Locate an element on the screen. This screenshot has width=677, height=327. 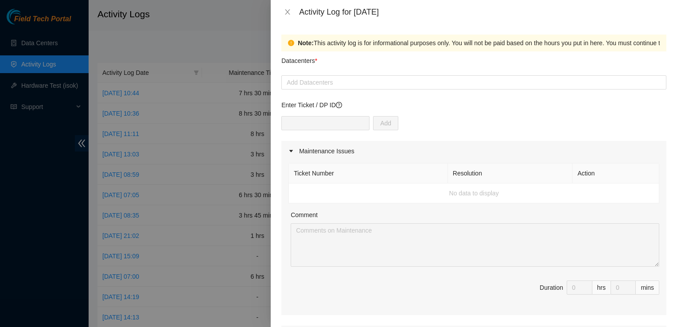
p: Enter Ticket / DP ID is located at coordinates (474, 105).